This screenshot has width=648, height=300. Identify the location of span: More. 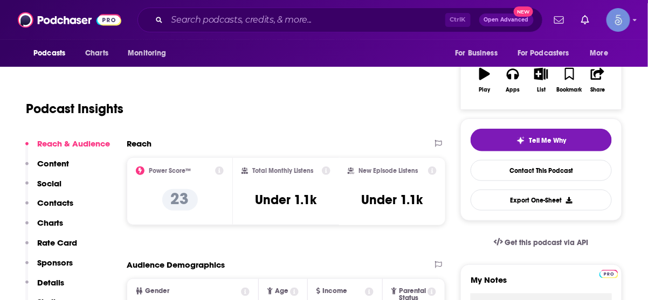
(599, 53).